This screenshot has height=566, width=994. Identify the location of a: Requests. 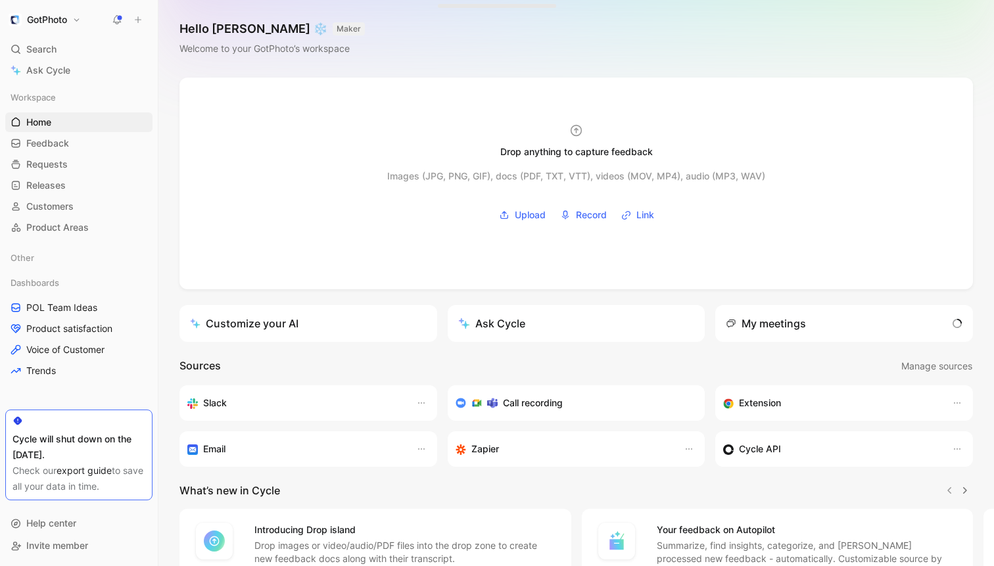
(79, 164).